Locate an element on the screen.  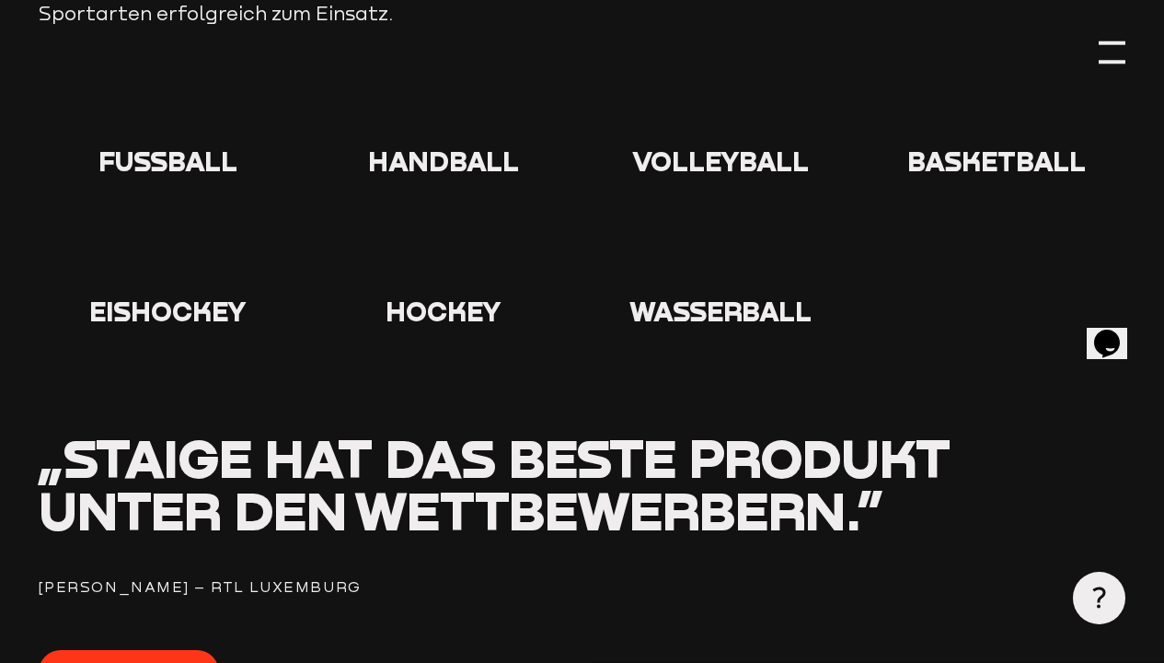
span: Wasserball is located at coordinates (721, 310).